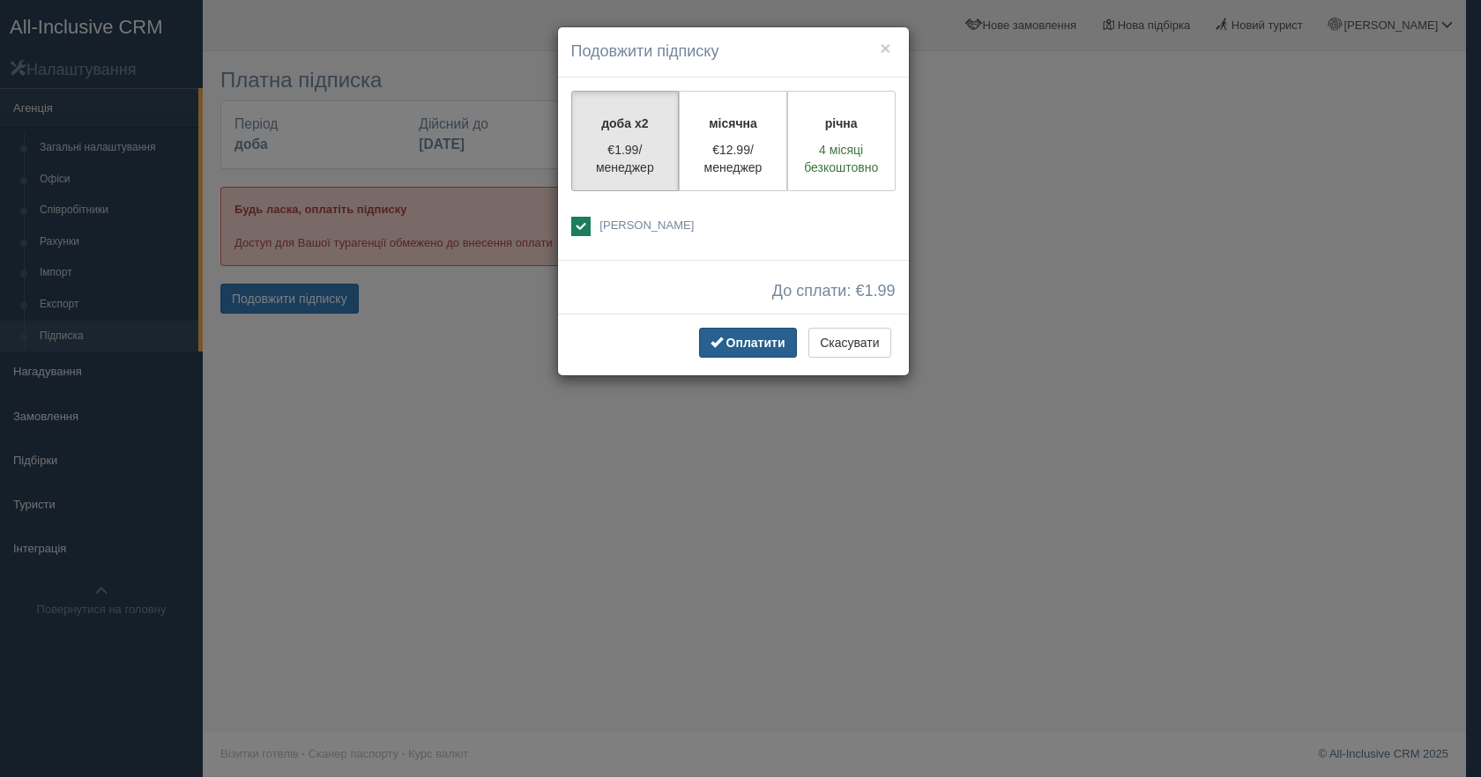 The image size is (1481, 777). Describe the element at coordinates (733, 52) in the screenshot. I see `h4: Подовжити підписку` at that location.